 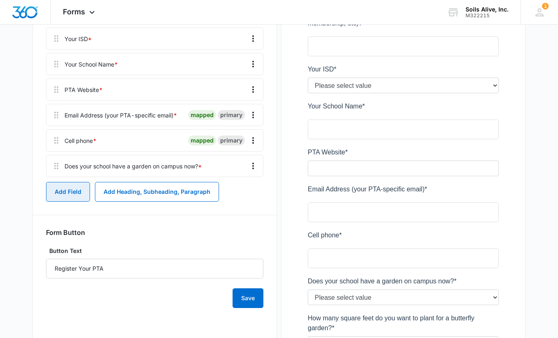 I want to click on div: Your ISD, so click(x=78, y=39).